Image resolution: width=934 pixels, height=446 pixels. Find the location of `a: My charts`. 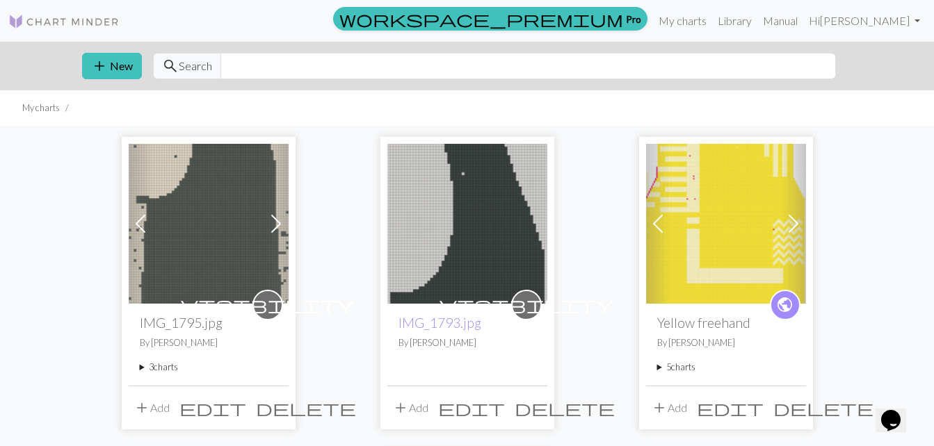

a: My charts is located at coordinates (682, 21).